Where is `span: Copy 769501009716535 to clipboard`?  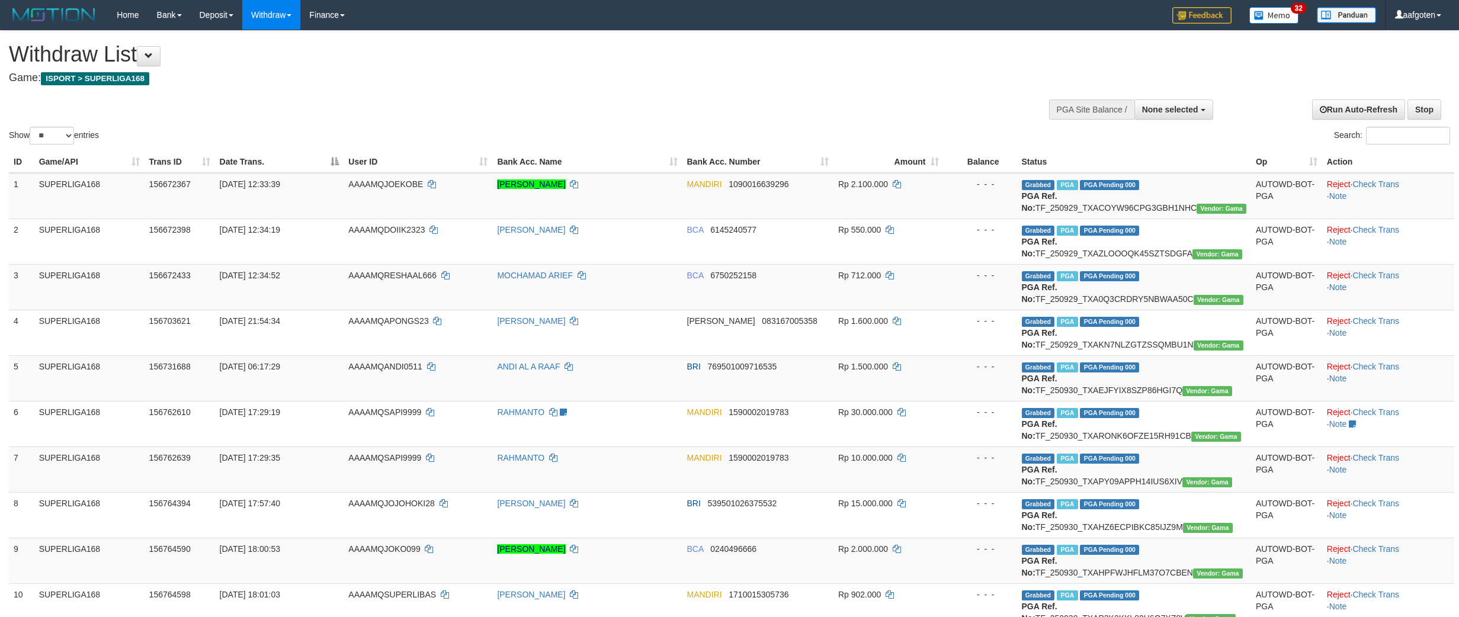 span: Copy 769501009716535 to clipboard is located at coordinates (742, 367).